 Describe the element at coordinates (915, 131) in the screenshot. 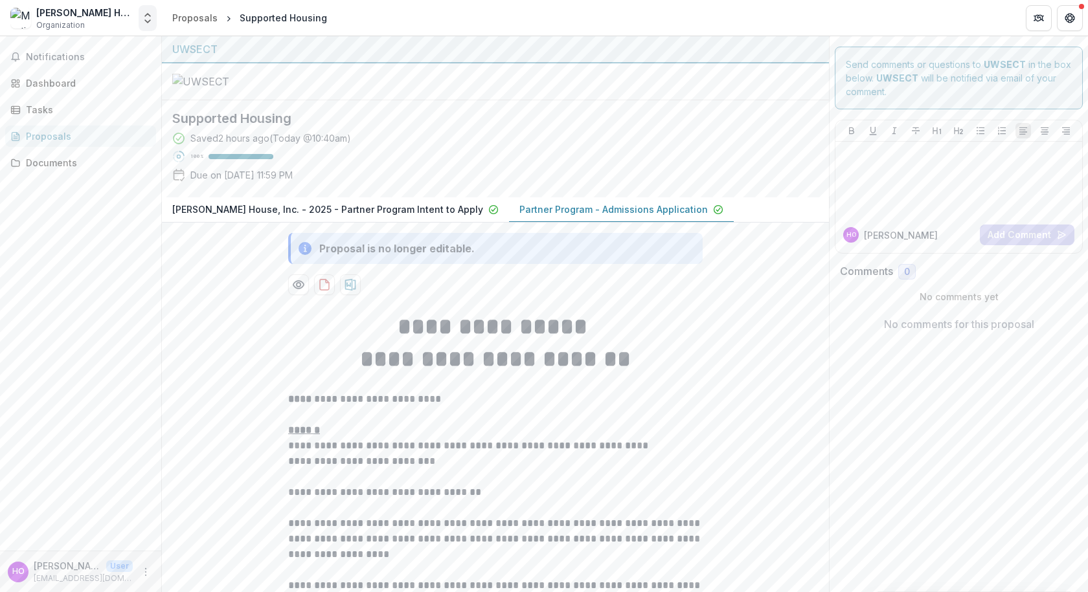

I see `button: Strike` at that location.